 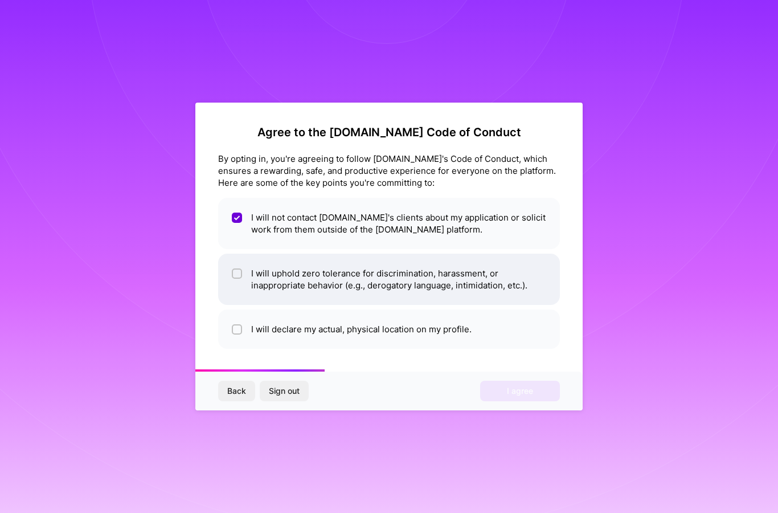 I want to click on span: Sign out, so click(x=284, y=391).